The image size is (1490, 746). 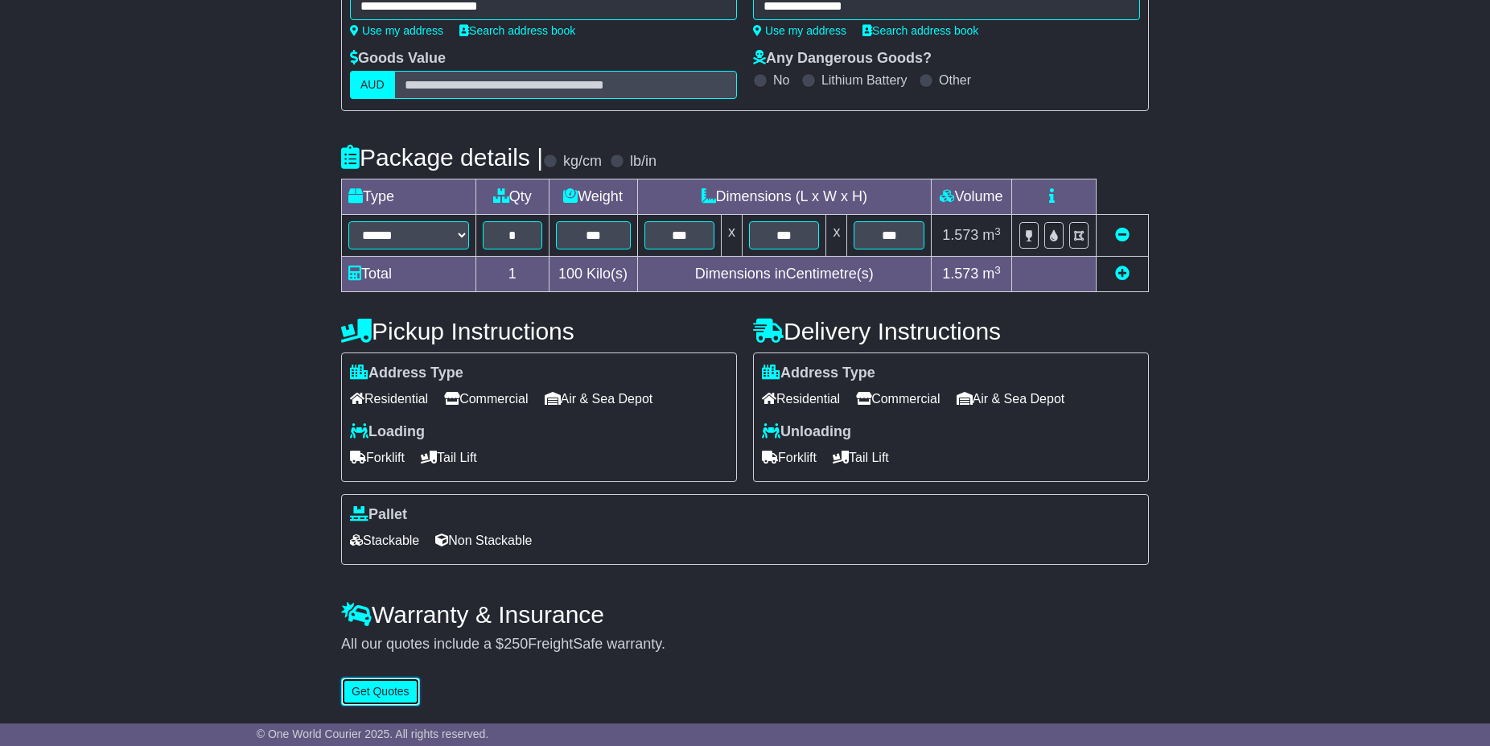 I want to click on h4: Warranty & Insurance, so click(x=745, y=614).